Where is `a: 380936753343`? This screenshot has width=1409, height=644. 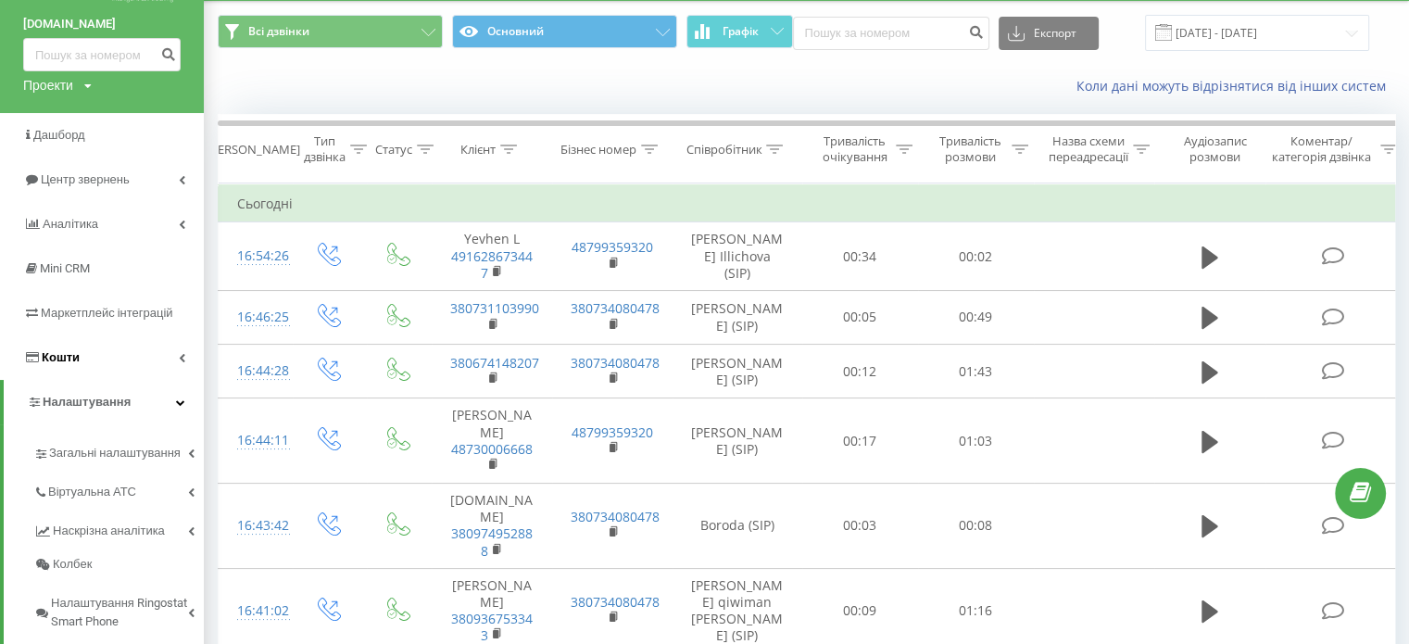
a: 380936753343 is located at coordinates (492, 626).